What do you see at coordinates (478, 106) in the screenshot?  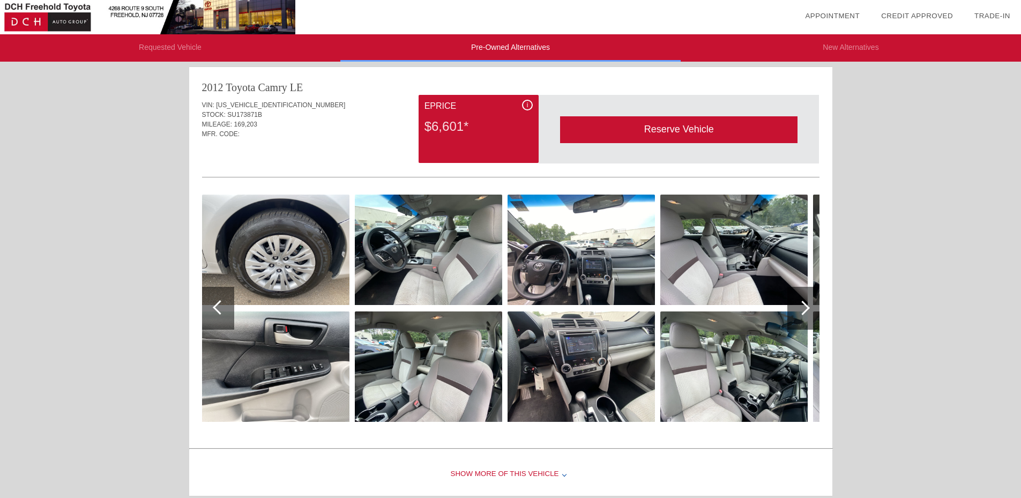 I see `div: ePrice` at bounding box center [478, 106].